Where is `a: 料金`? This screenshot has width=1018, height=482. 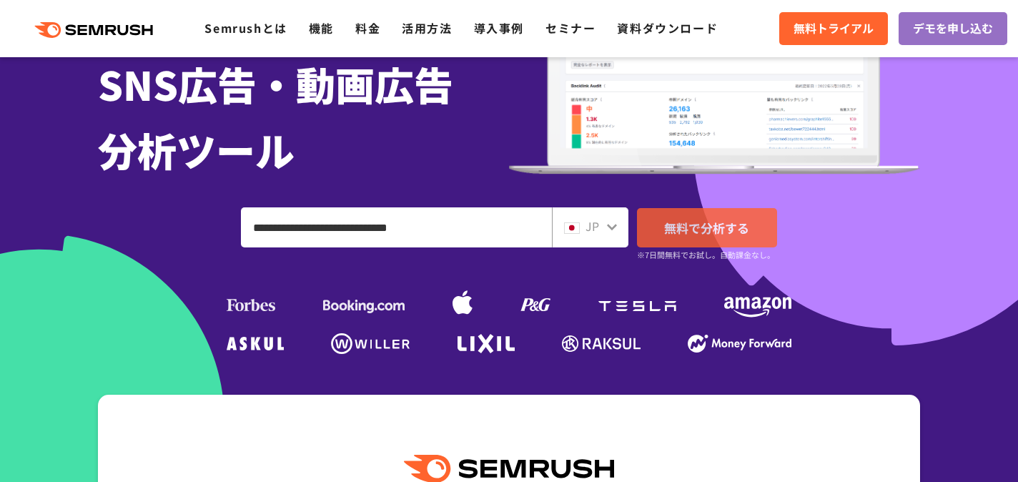
a: 料金 is located at coordinates (367, 28).